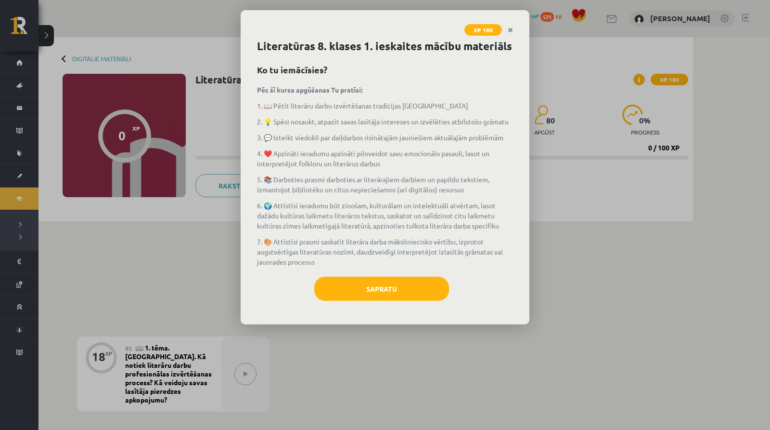 The image size is (770, 430). What do you see at coordinates (483, 30) in the screenshot?
I see `span: XP 100` at bounding box center [483, 30].